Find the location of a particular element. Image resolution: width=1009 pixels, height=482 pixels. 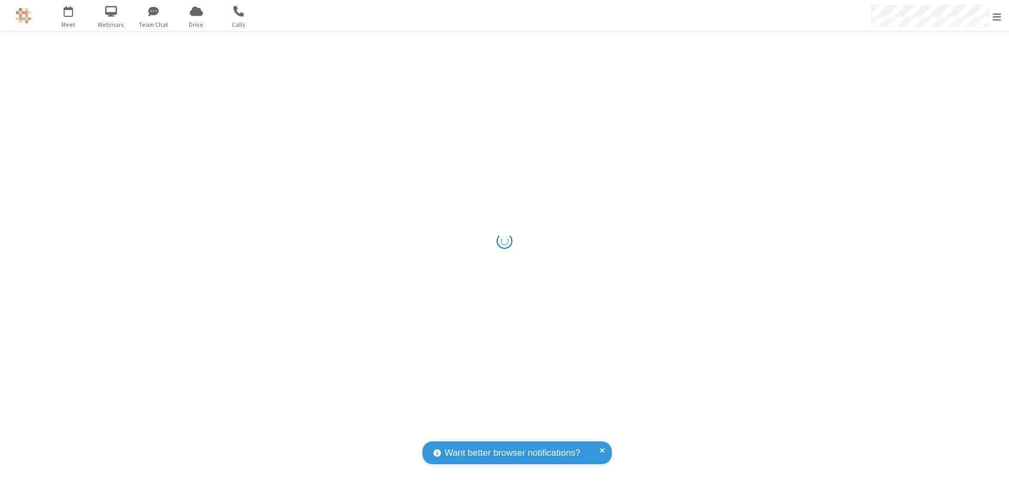

span: Drive is located at coordinates (196, 25).